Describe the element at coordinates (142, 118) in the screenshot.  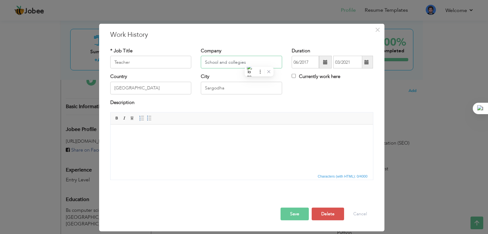
I see `a: Insert/Remove Numbered List` at that location.